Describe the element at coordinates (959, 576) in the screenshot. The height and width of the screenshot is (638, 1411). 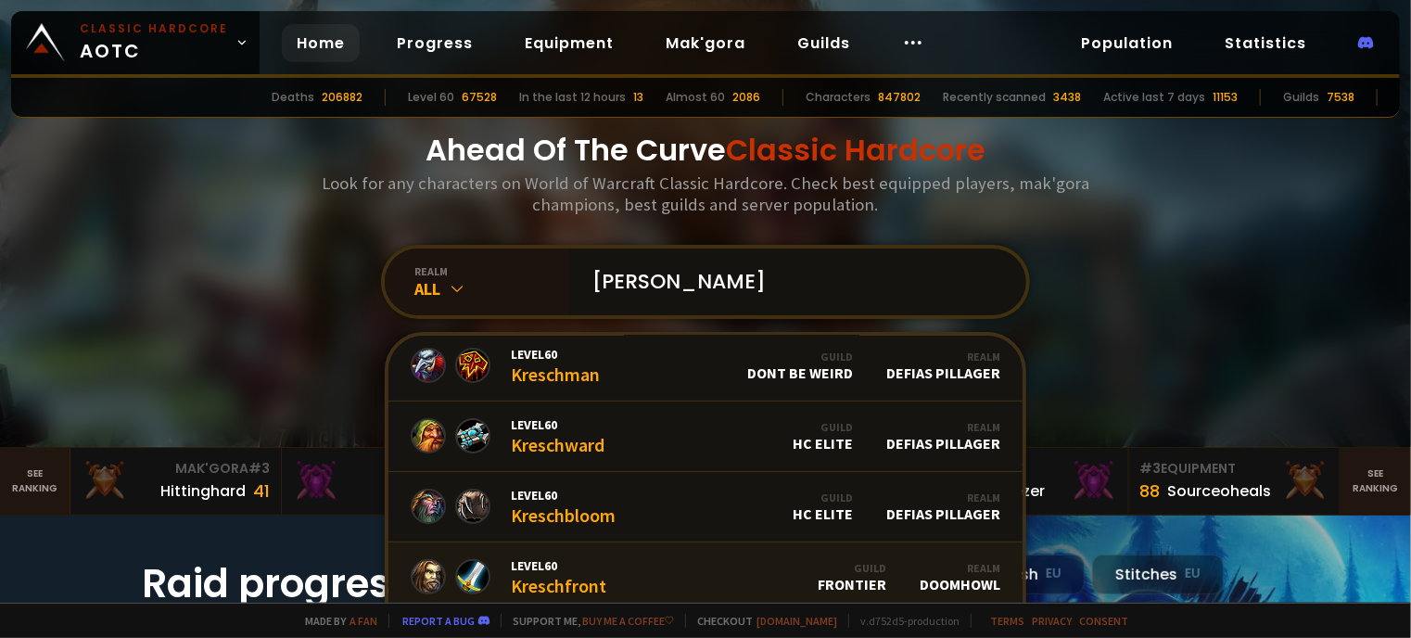
I see `div: Doomhowl` at that location.